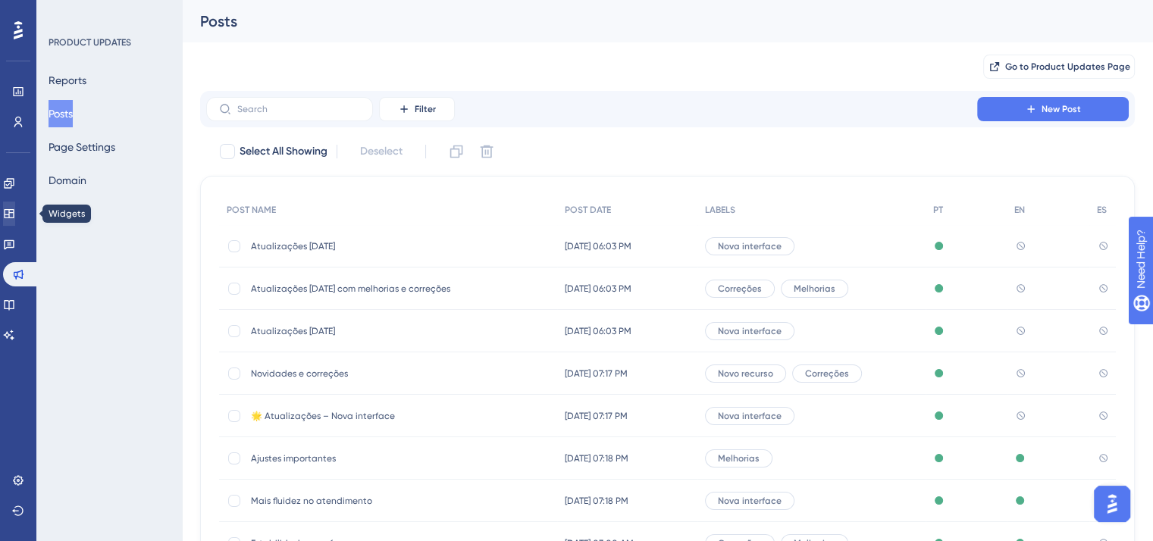  What do you see at coordinates (65, 214) in the screenshot?
I see `button: Access` at bounding box center [65, 214].